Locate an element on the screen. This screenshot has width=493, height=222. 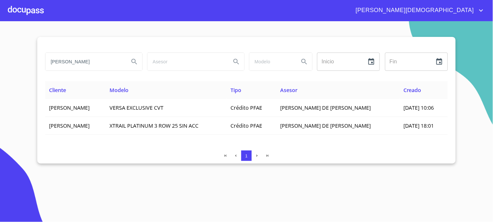
span: XTRAIL PLATINUM 3 ROW 25 SIN ACC is located at coordinates (154, 126).